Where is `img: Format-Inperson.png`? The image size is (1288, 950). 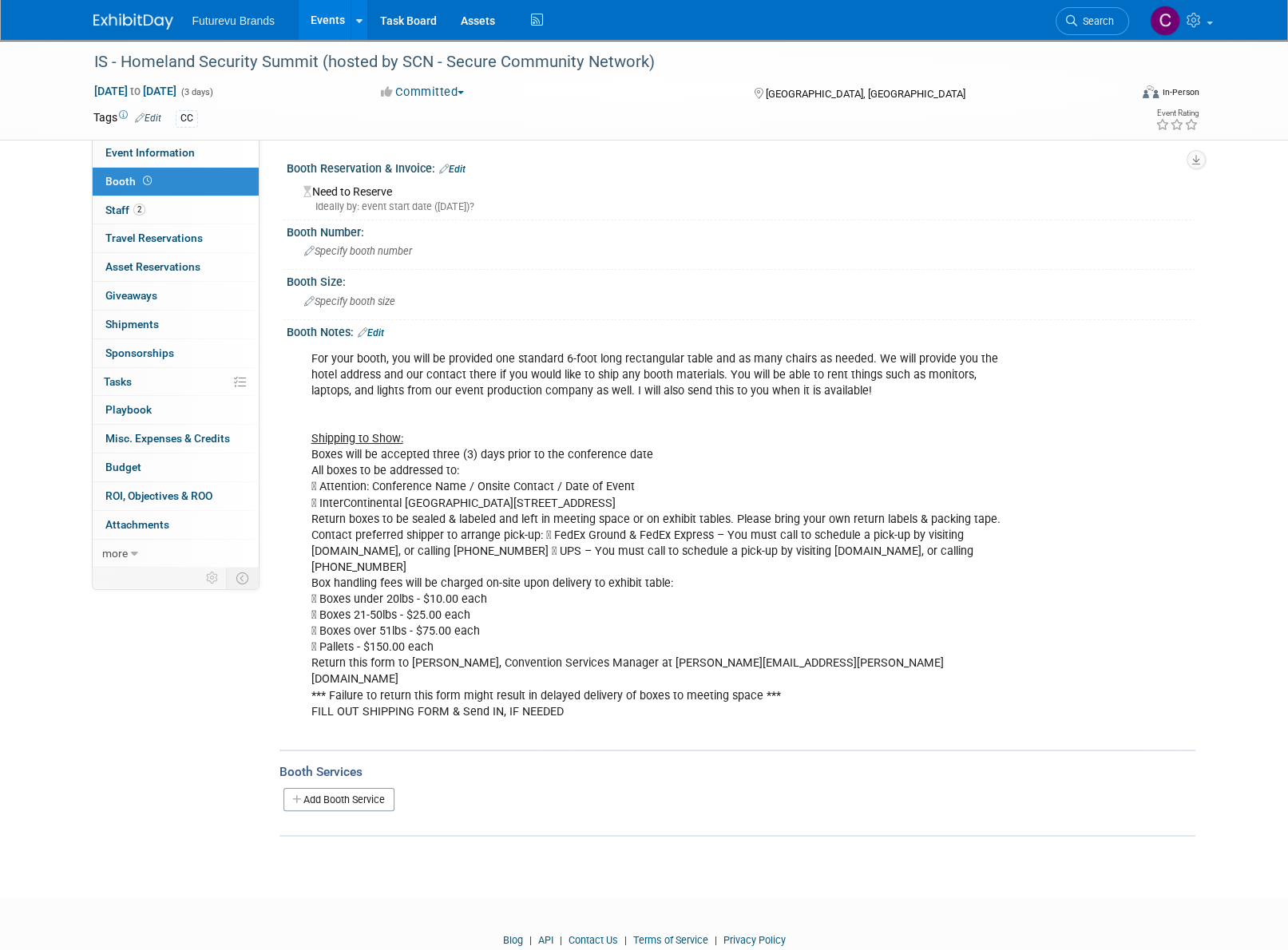 img: Format-Inperson.png is located at coordinates (1151, 92).